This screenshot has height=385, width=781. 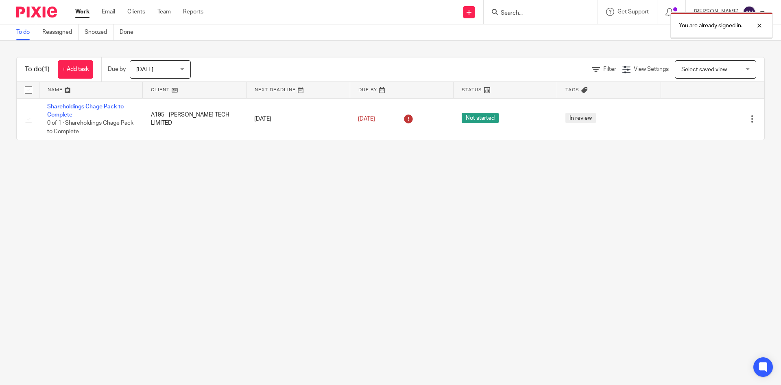 I want to click on a: Team, so click(x=164, y=12).